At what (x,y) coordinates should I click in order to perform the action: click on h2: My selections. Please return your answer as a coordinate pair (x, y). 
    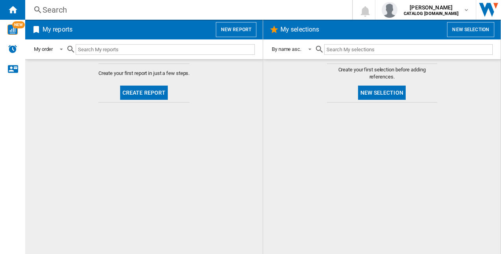
    Looking at the image, I should click on (300, 30).